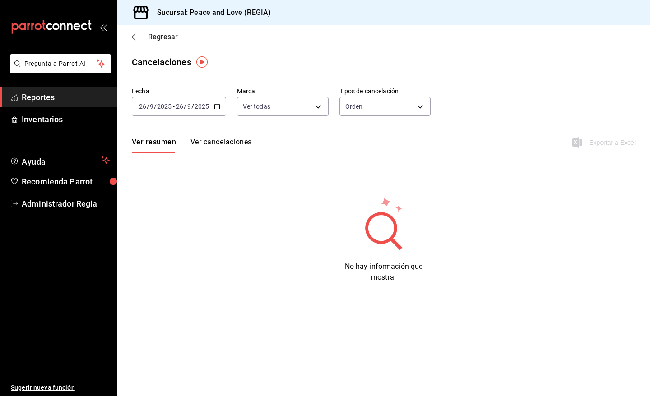 This screenshot has width=650, height=396. Describe the element at coordinates (155, 37) in the screenshot. I see `button: Regresar` at that location.